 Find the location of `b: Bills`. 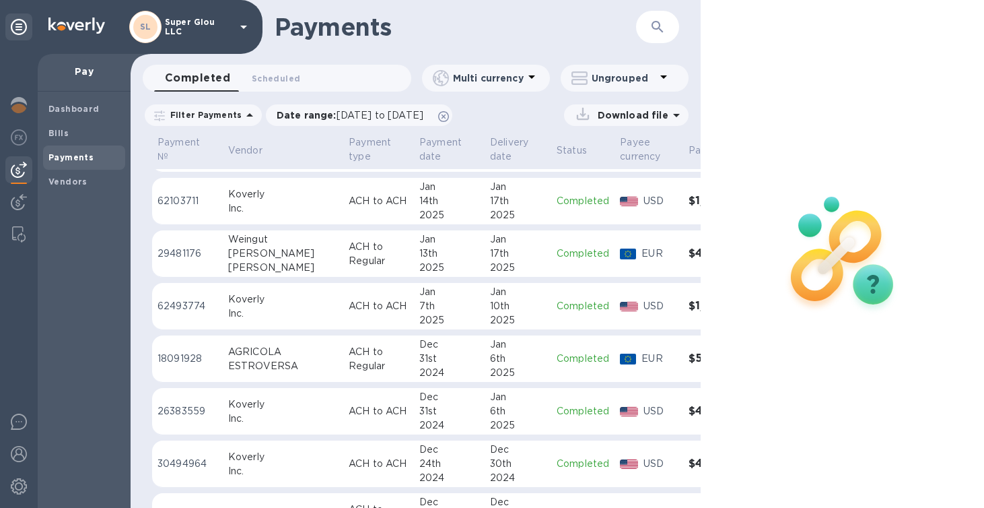

b: Bills is located at coordinates (59, 133).